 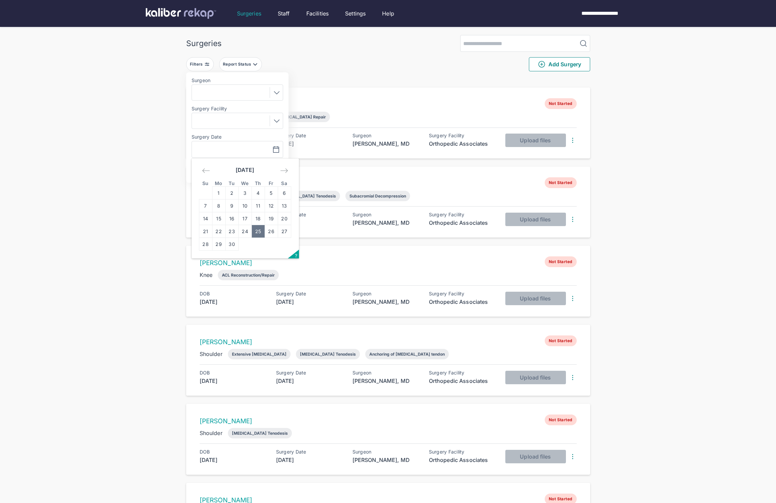 I want to click on small: Th, so click(x=258, y=183).